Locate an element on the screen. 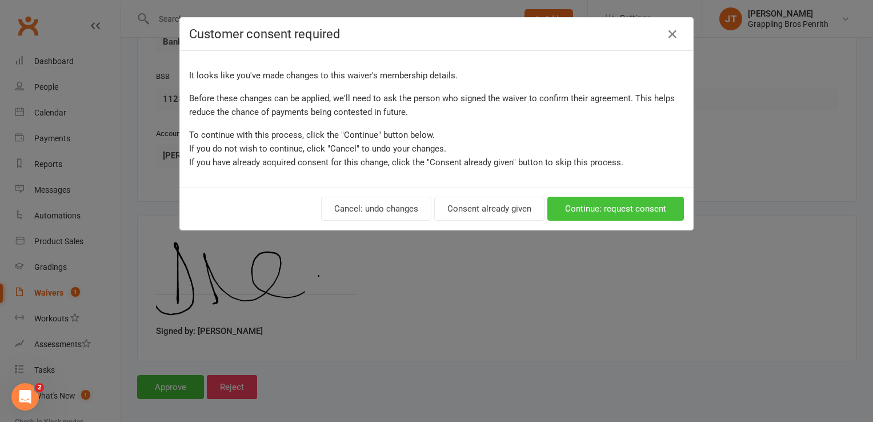 The height and width of the screenshot is (422, 873). p: Before these changes can be applied, we'll need to ask the person who signed the waiver to confir... is located at coordinates (437, 105).